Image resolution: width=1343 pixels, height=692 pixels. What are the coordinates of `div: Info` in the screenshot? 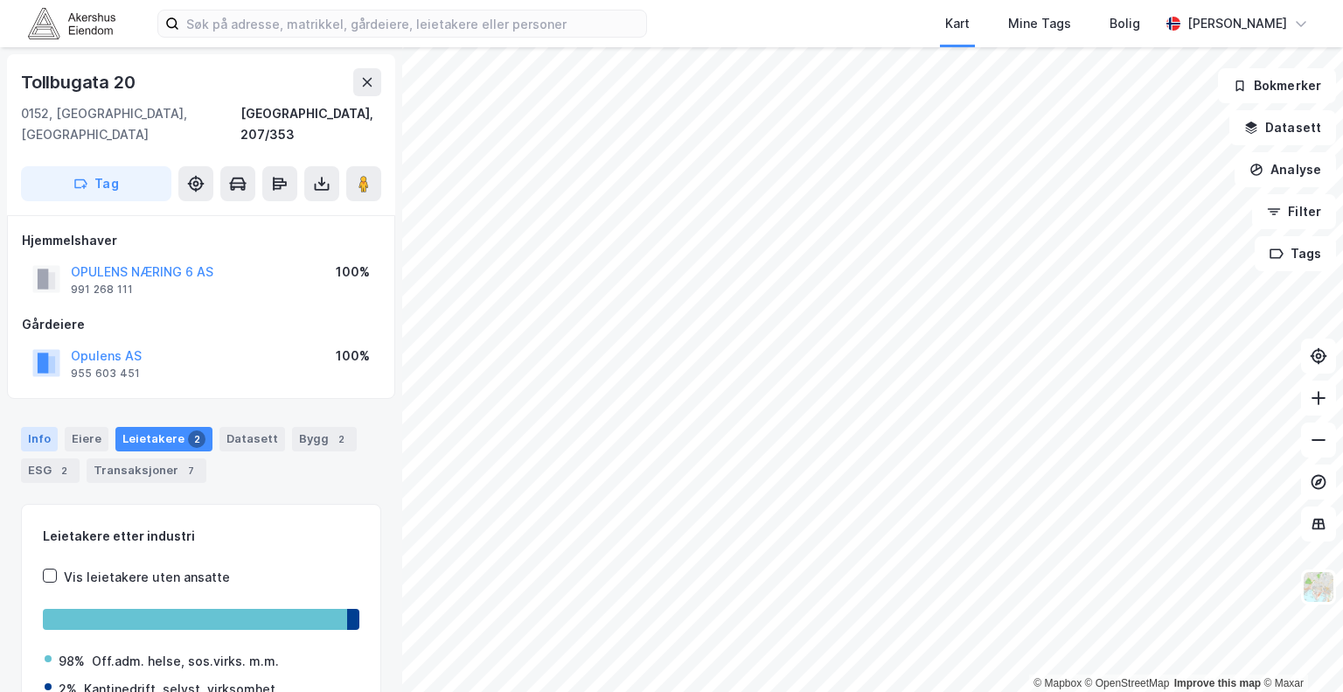 It's located at (39, 439).